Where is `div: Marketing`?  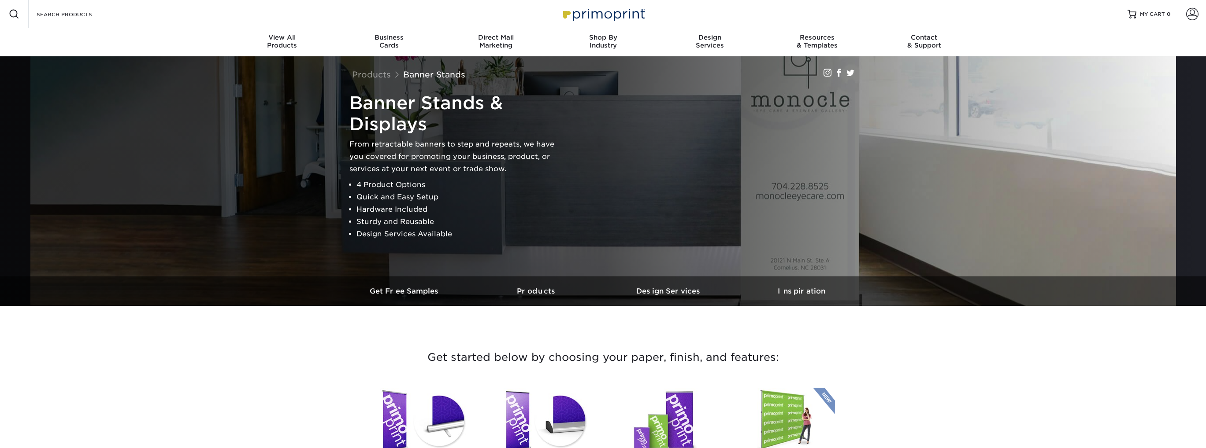
div: Marketing is located at coordinates (496, 41).